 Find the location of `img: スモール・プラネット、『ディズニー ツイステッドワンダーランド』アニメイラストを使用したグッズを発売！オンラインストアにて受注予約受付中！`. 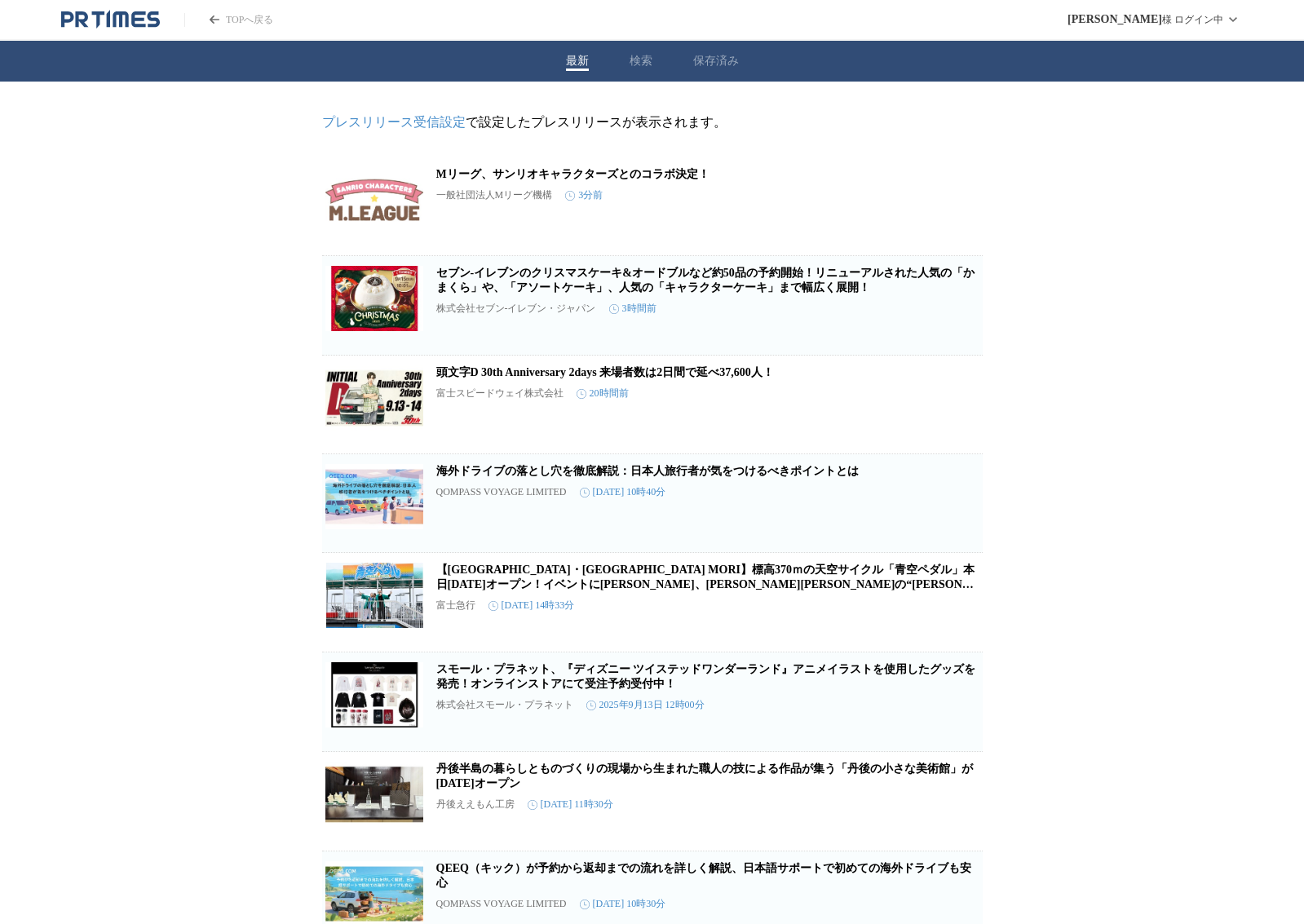

img: スモール・プラネット、『ディズニー ツイステッドワンダーランド』アニメイラストを使用したグッズを発売！オンラインストアにて受注予約受付中！ is located at coordinates (374, 695).